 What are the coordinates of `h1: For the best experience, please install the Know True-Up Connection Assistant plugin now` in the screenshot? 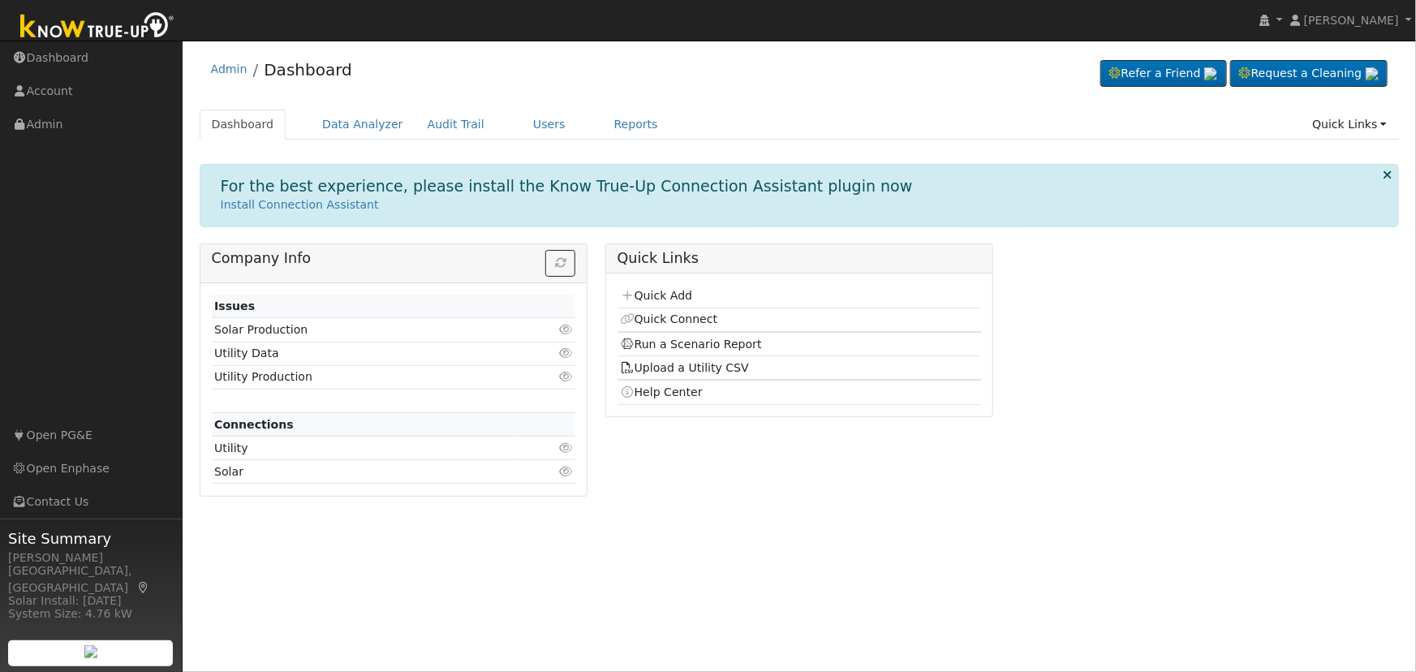 It's located at (567, 186).